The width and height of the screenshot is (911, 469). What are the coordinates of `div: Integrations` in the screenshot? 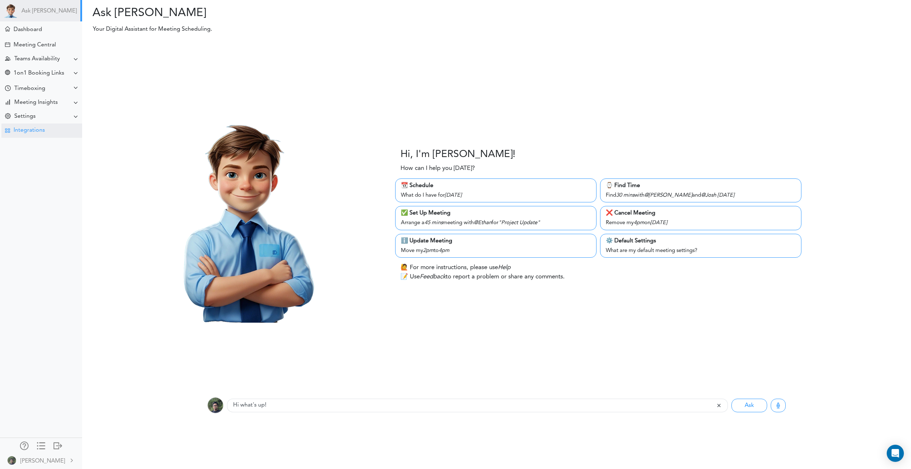 It's located at (29, 130).